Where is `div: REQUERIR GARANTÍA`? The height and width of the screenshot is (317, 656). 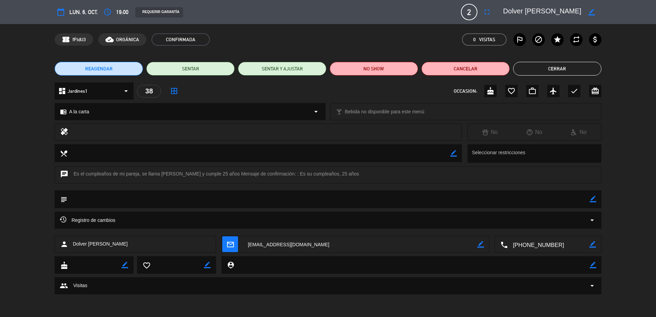 div: REQUERIR GARANTÍA is located at coordinates (159, 12).